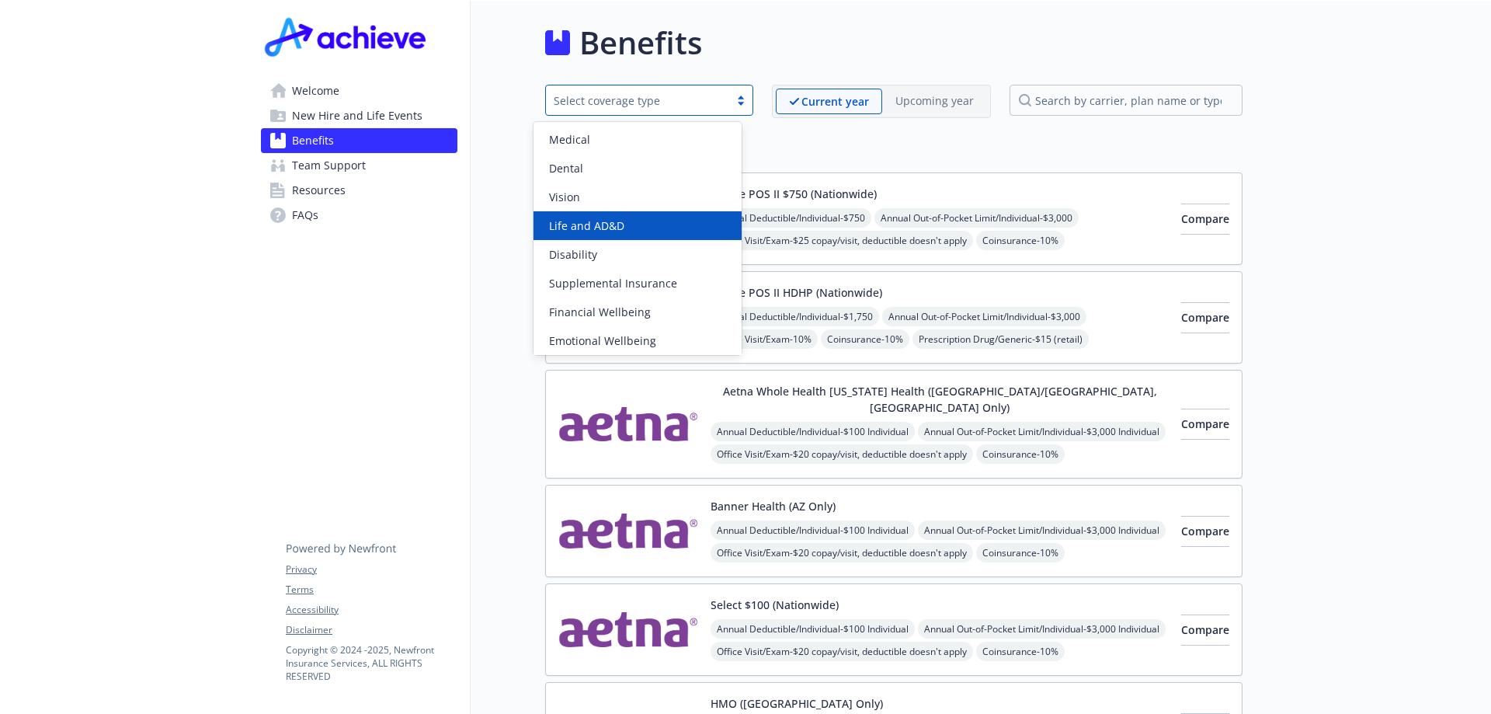 The image size is (1491, 714). What do you see at coordinates (315, 91) in the screenshot?
I see `span: Welcome` at bounding box center [315, 91].